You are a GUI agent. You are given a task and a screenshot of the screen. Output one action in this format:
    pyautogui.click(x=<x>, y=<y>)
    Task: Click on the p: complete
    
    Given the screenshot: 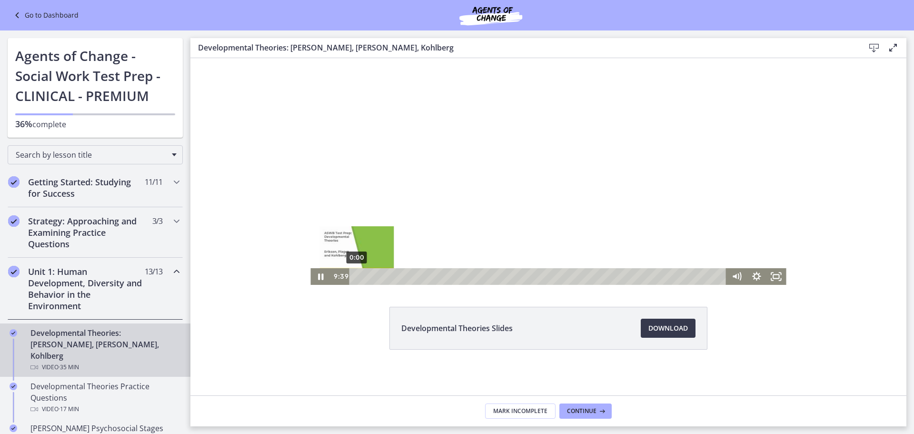 What is the action you would take?
    pyautogui.click(x=95, y=124)
    